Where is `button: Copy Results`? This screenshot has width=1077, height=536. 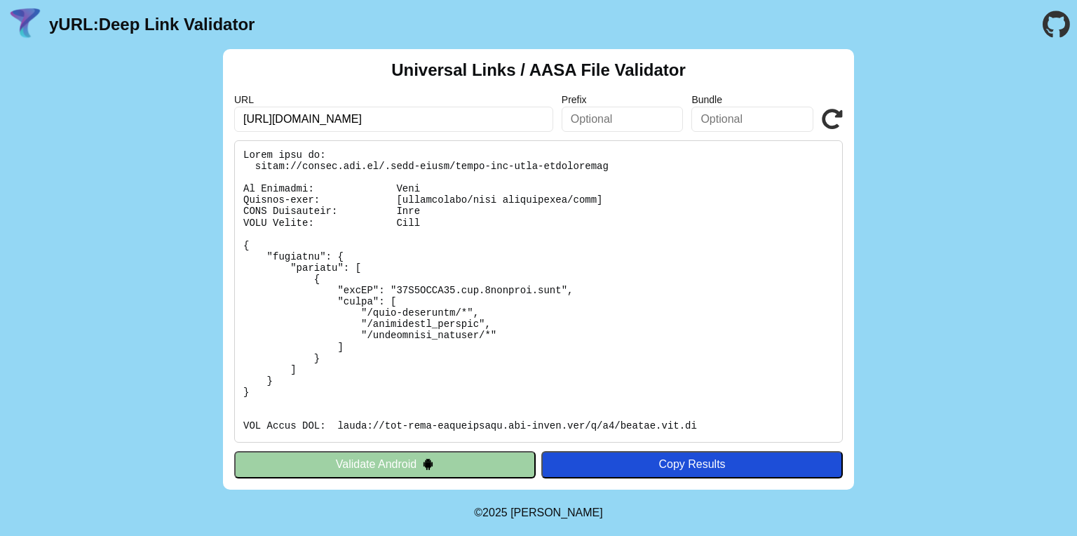 button: Copy Results is located at coordinates (692, 464).